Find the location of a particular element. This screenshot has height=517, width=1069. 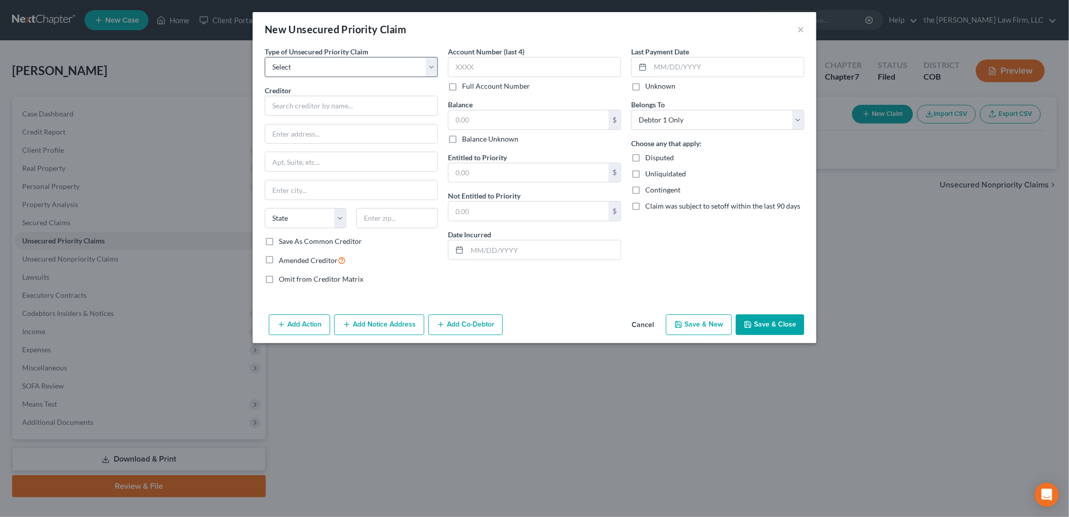

label: Account Number (last 4) is located at coordinates (486, 51).